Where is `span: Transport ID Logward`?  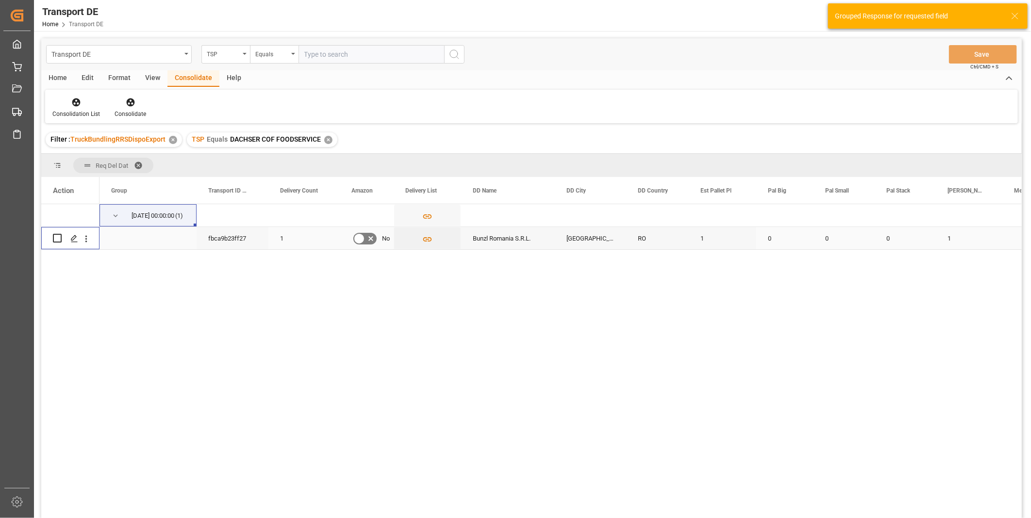 span: Transport ID Logward is located at coordinates (228, 191).